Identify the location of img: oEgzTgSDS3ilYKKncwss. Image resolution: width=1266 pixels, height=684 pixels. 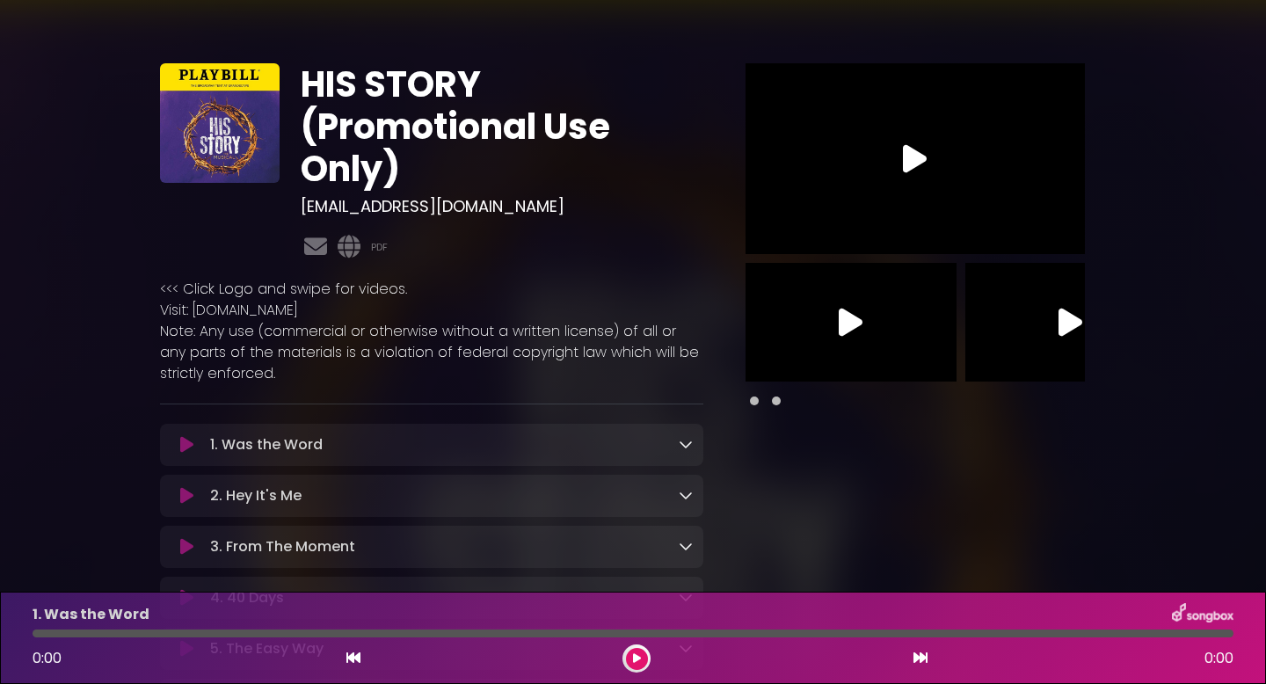
(220, 123).